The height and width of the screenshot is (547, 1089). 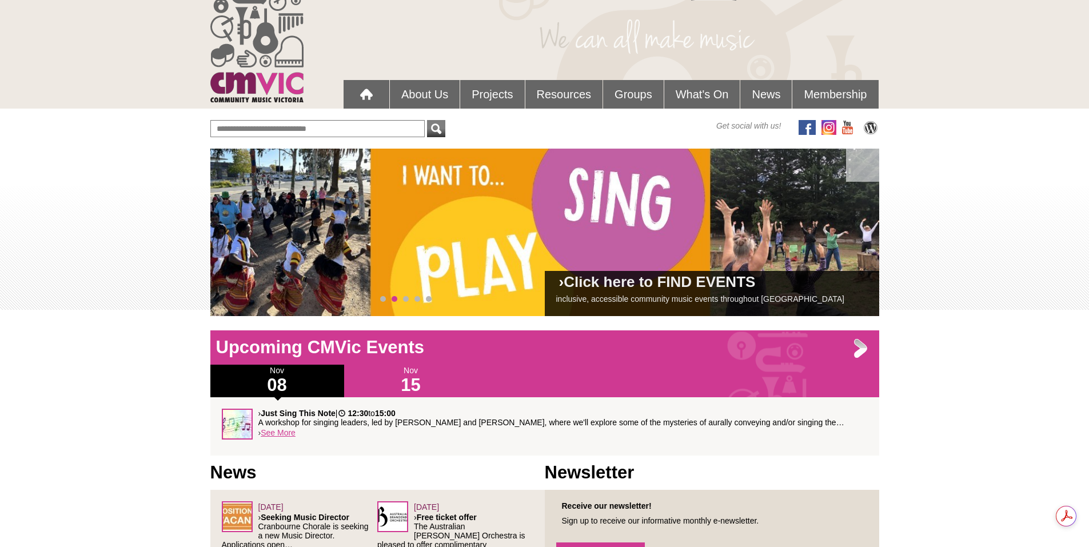 I want to click on p: Sign up to receive our informative monthly e-newsletter., so click(x=712, y=521).